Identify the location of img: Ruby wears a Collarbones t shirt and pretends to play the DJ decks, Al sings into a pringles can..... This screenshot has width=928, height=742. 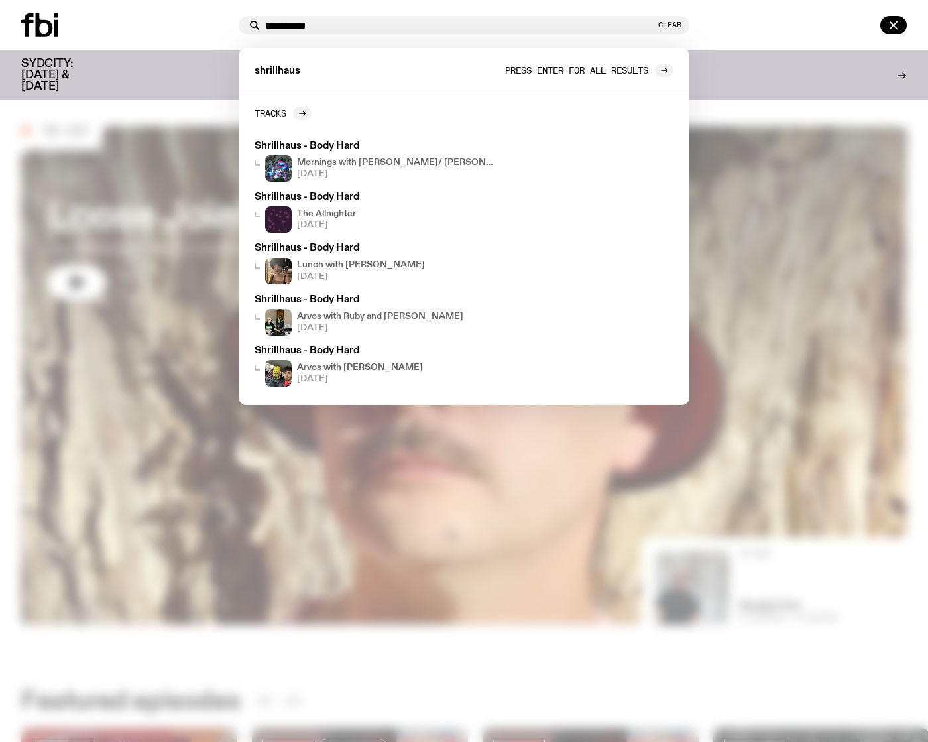
(278, 322).